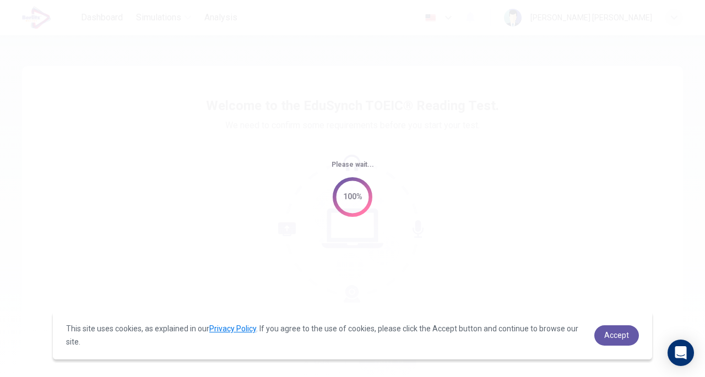 This screenshot has height=377, width=705. I want to click on span: Please wait..., so click(352, 165).